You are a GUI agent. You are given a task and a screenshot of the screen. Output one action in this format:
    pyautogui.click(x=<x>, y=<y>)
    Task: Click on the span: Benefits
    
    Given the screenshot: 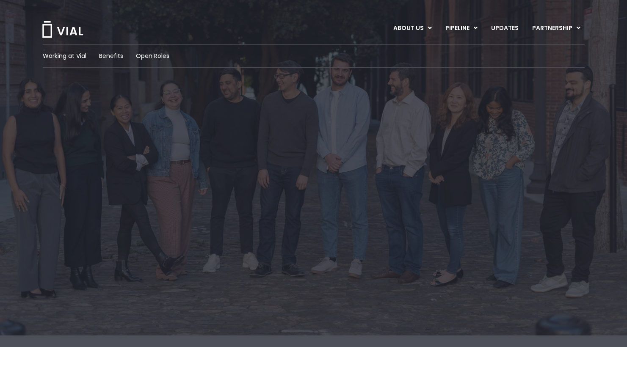 What is the action you would take?
    pyautogui.click(x=111, y=56)
    